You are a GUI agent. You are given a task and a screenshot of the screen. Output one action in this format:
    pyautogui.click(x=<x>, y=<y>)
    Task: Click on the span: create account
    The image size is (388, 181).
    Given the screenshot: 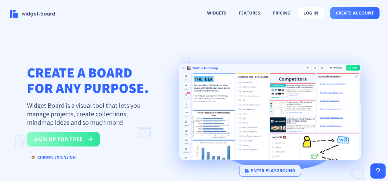 What is the action you would take?
    pyautogui.click(x=355, y=13)
    